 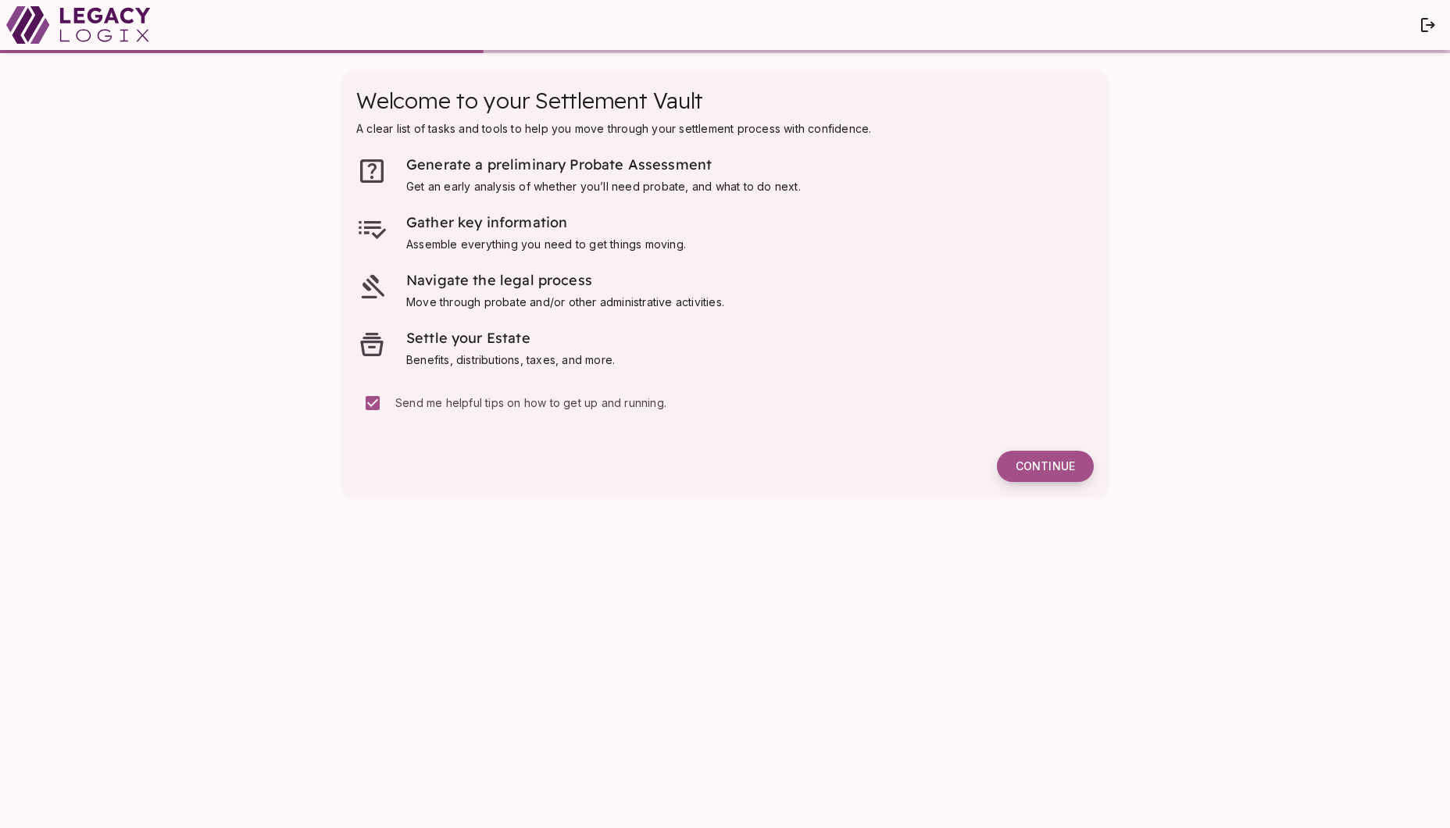 What do you see at coordinates (1045, 466) in the screenshot?
I see `span: Continue` at bounding box center [1045, 466].